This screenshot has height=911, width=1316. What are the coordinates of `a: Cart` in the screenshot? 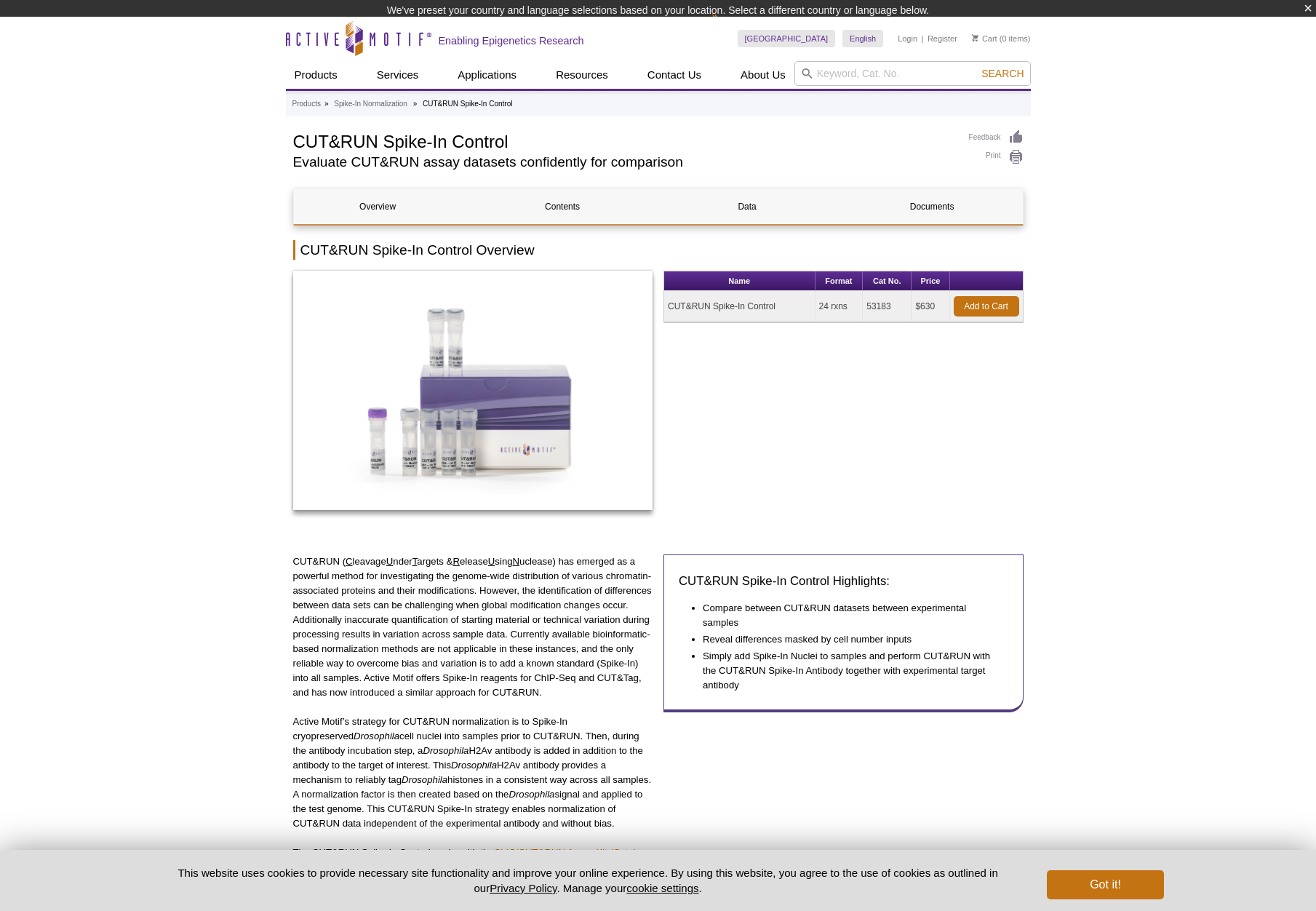 It's located at (984, 39).